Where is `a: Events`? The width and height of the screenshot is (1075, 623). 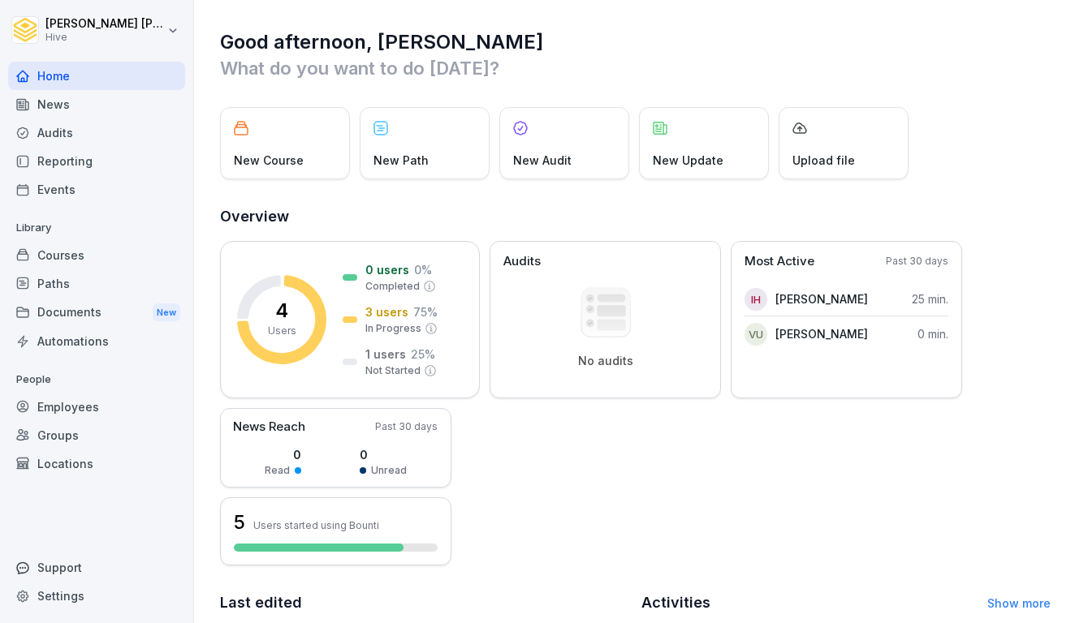
a: Events is located at coordinates (97, 189).